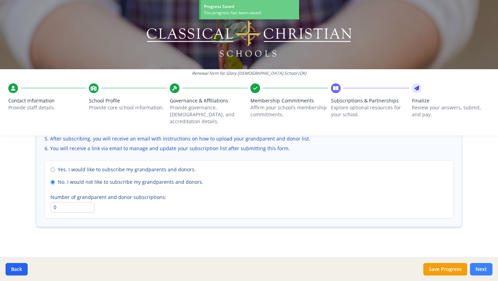 The height and width of the screenshot is (281, 498). I want to click on span: Membership Commitments, so click(289, 101).